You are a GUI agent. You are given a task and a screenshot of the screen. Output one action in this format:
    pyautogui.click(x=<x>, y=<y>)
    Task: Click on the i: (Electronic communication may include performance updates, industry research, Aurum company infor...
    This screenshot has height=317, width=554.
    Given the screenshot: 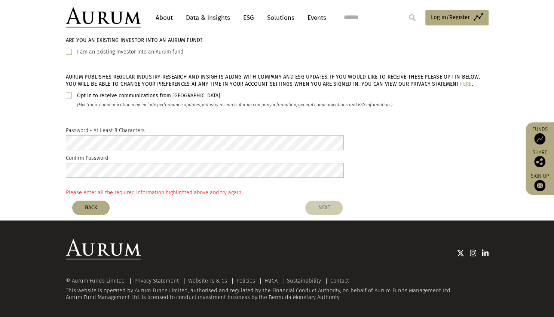 What is the action you would take?
    pyautogui.click(x=234, y=105)
    